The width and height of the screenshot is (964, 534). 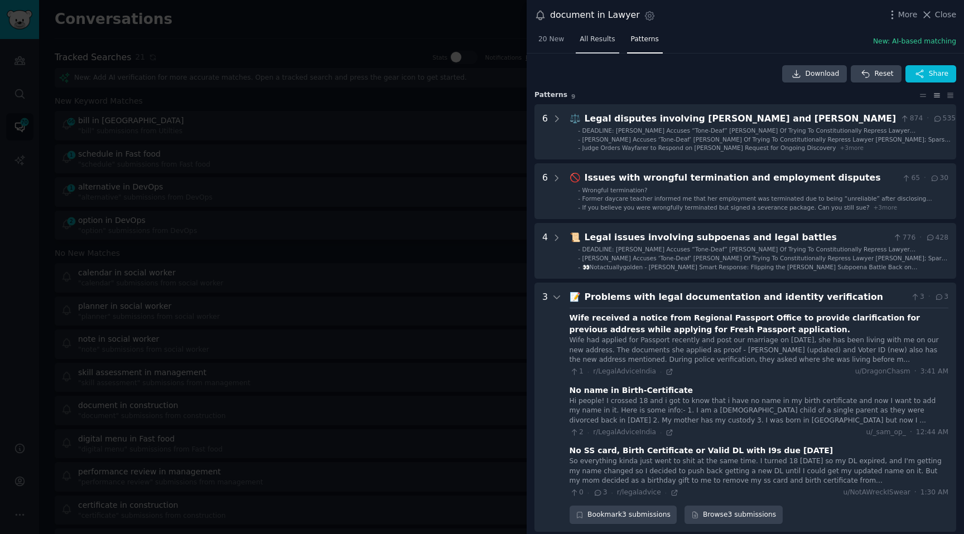 I want to click on span: More, so click(x=908, y=15).